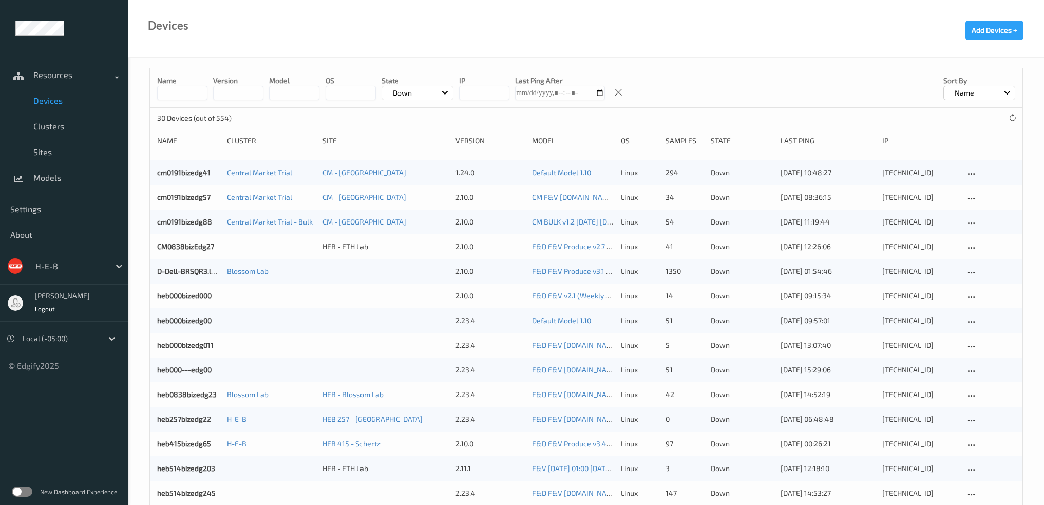 The image size is (1044, 505). I want to click on a: cm0191bizedg41, so click(184, 172).